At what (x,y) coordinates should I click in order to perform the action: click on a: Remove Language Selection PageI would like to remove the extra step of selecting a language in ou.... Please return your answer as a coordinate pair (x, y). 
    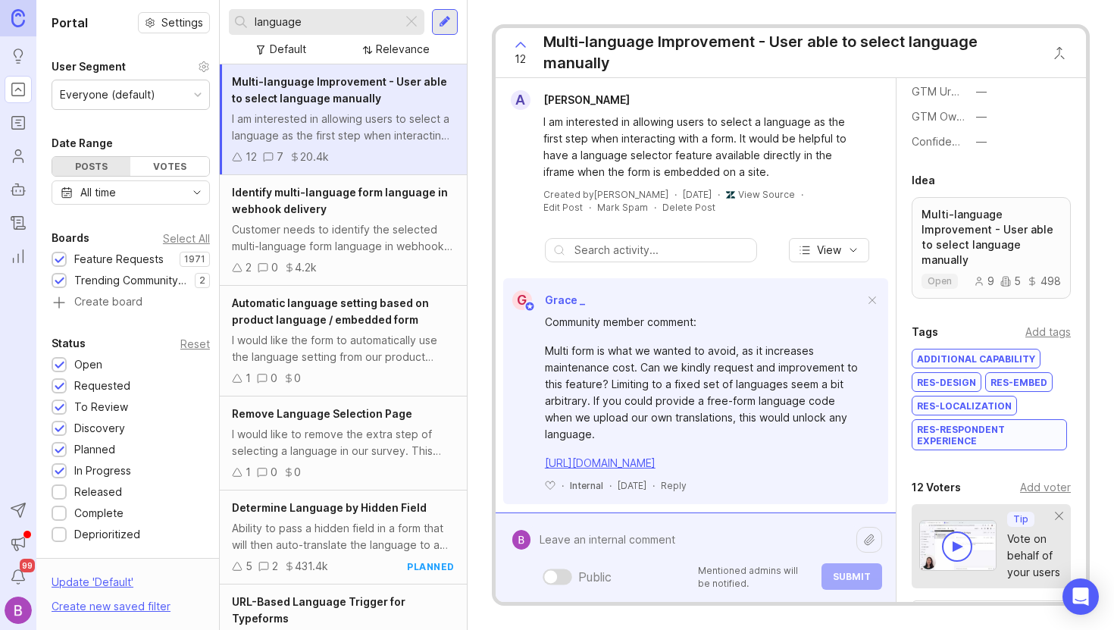
    Looking at the image, I should click on (343, 443).